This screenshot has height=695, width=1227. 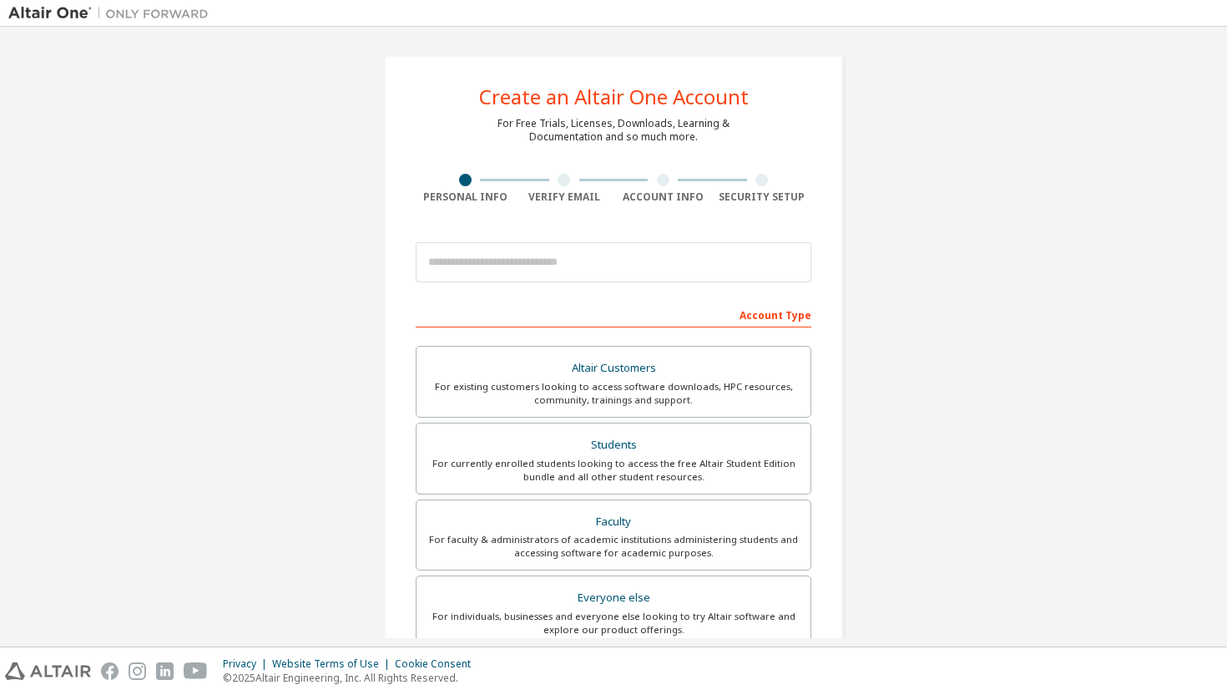 What do you see at coordinates (333, 664) in the screenshot?
I see `div: Website Terms of Use` at bounding box center [333, 664].